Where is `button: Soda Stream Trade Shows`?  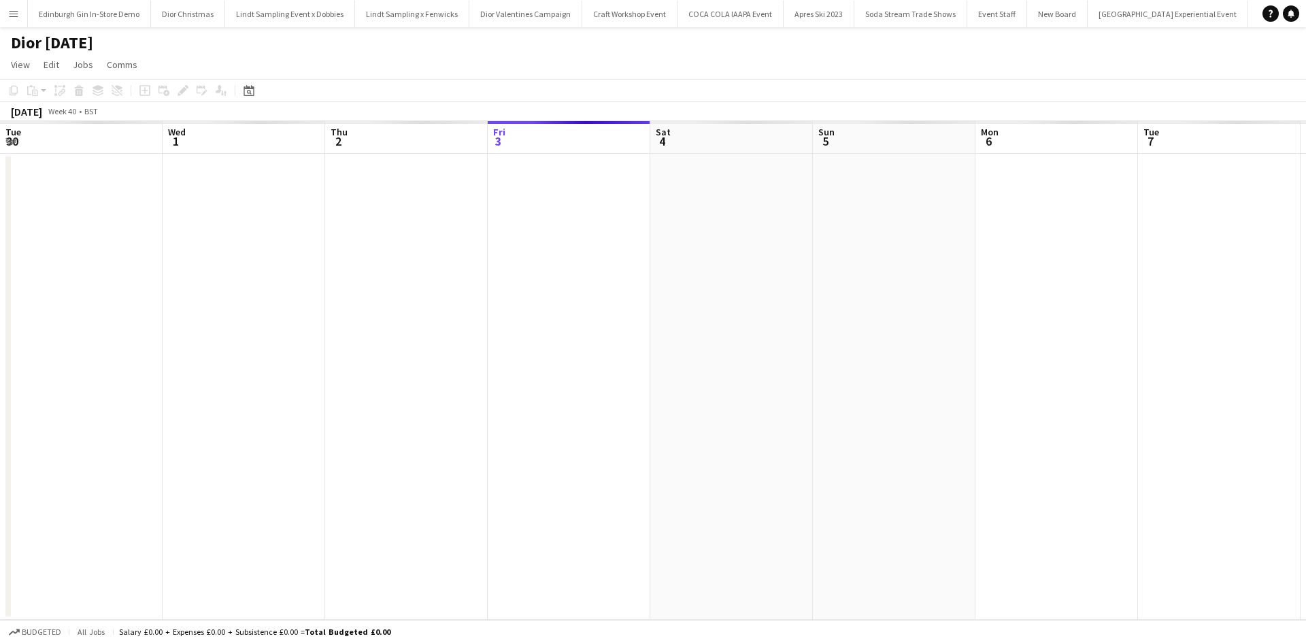
button: Soda Stream Trade Shows is located at coordinates (911, 14).